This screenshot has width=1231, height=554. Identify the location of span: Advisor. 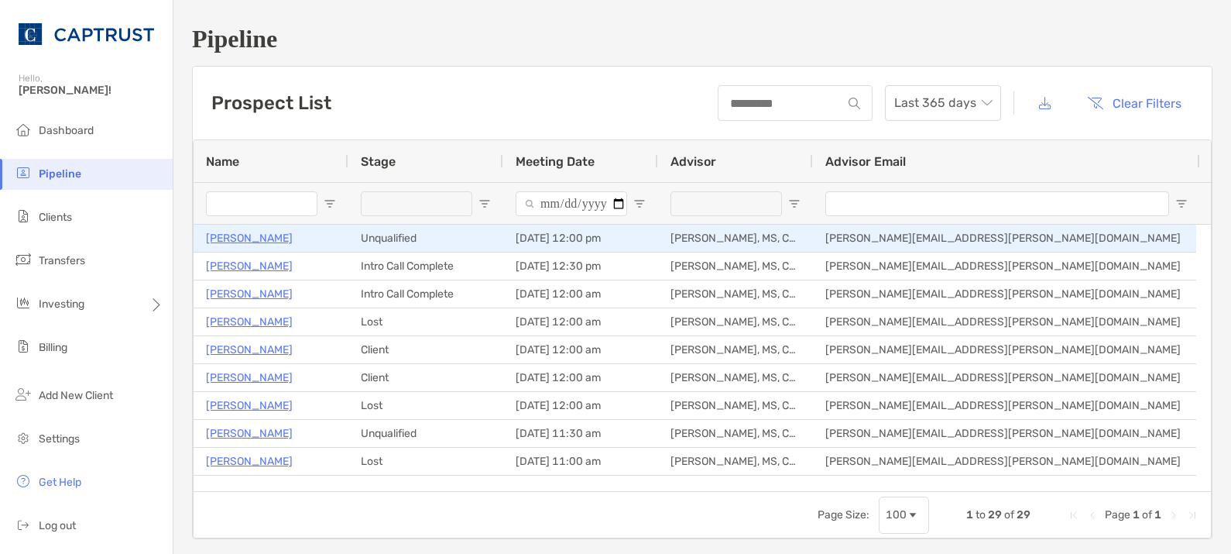
(693, 161).